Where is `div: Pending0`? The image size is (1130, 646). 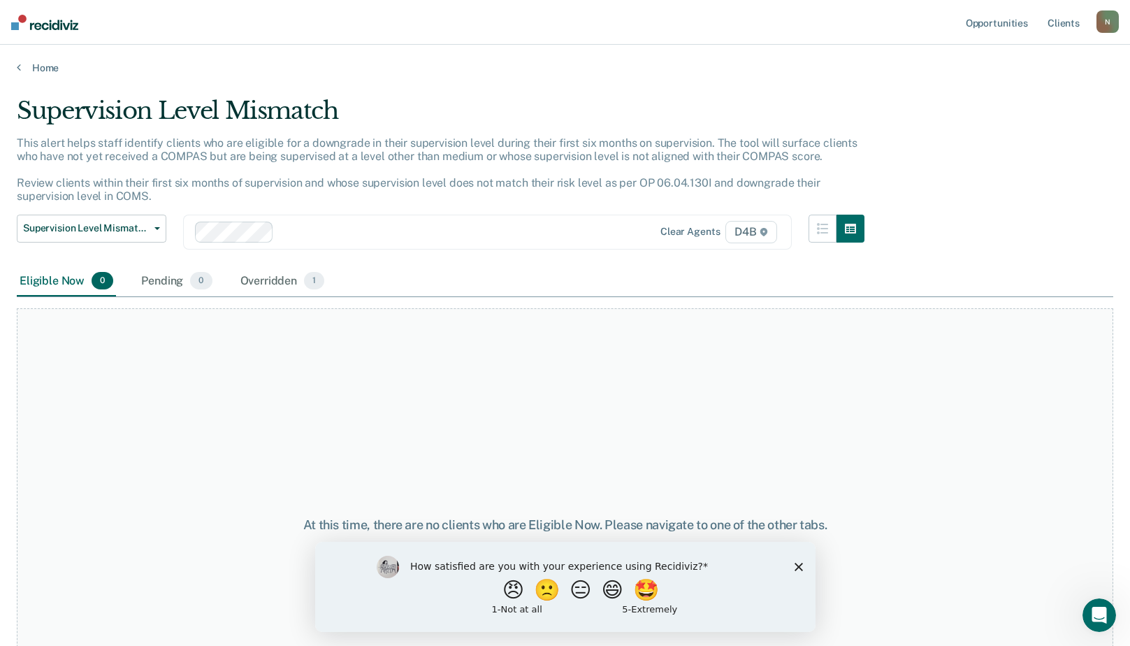
div: Pending0 is located at coordinates (176, 282).